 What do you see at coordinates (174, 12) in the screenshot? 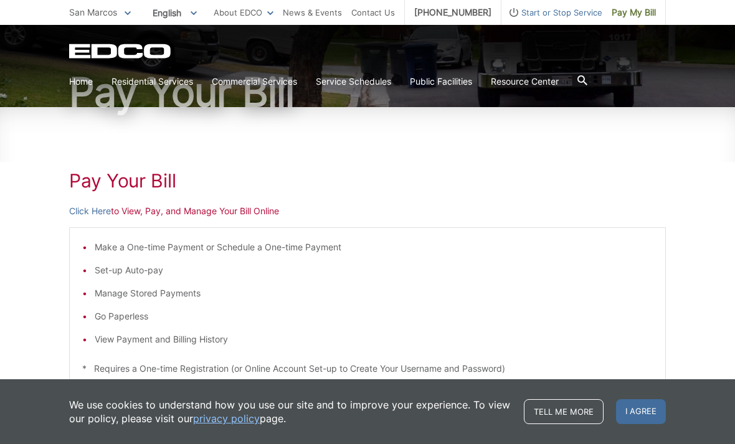
I see `span: English` at bounding box center [174, 12].